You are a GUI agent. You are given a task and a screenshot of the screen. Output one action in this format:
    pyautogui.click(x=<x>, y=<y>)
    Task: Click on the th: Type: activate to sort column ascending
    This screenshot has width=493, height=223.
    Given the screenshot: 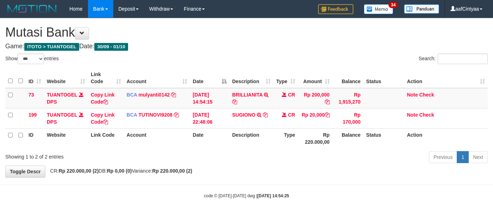 What is the action you would take?
    pyautogui.click(x=286, y=78)
    